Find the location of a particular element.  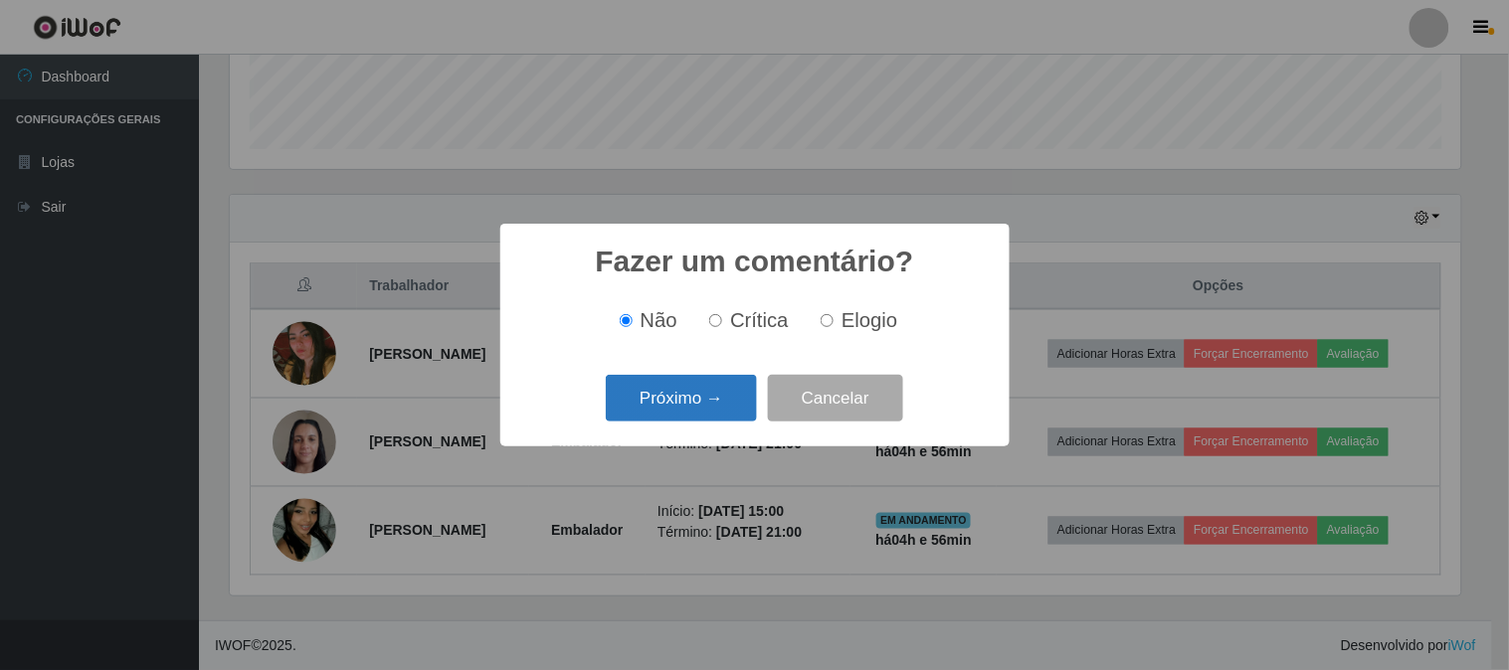

input: Elogio is located at coordinates (826, 320).